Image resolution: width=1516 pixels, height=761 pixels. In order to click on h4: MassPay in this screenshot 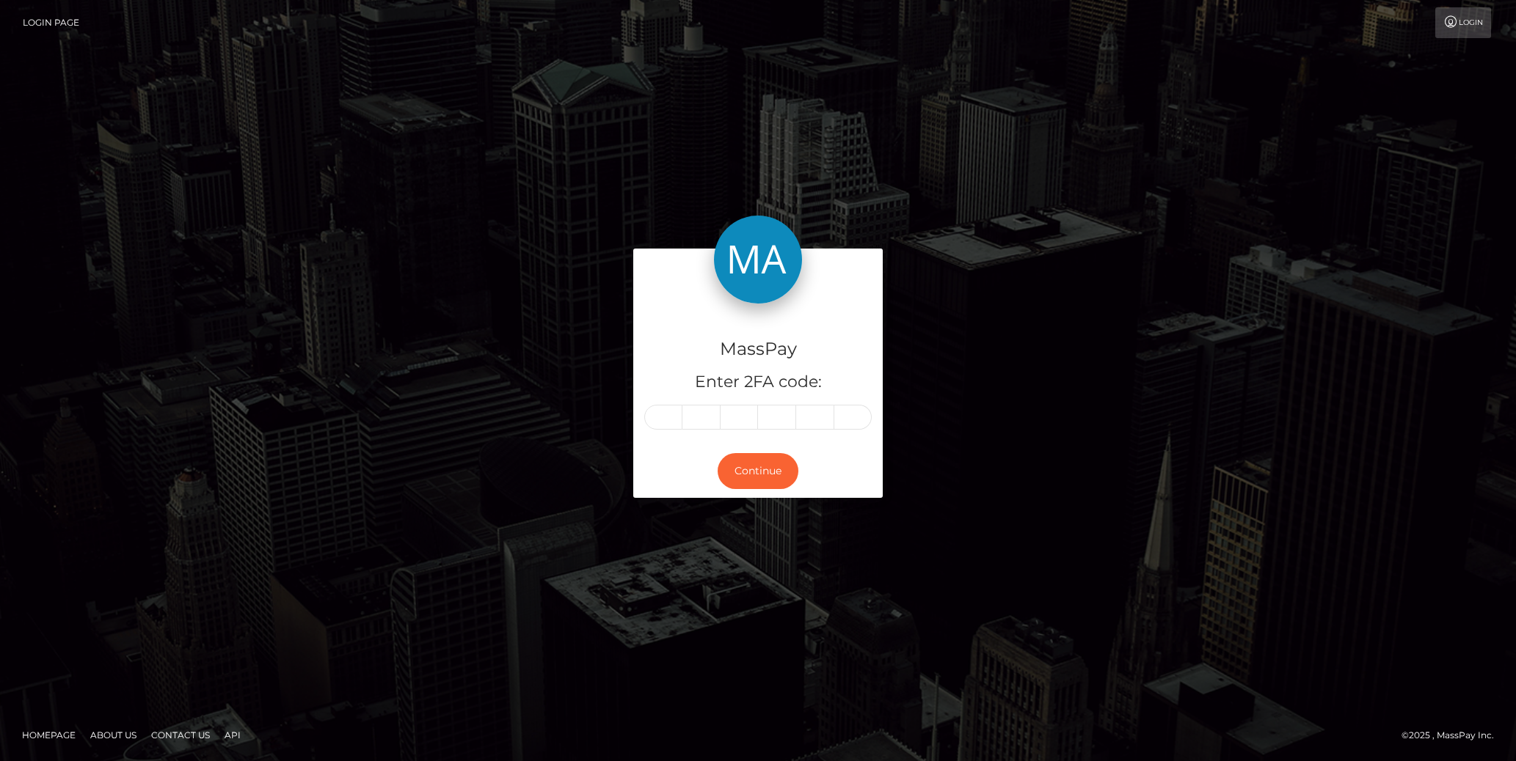, I will do `click(758, 349)`.